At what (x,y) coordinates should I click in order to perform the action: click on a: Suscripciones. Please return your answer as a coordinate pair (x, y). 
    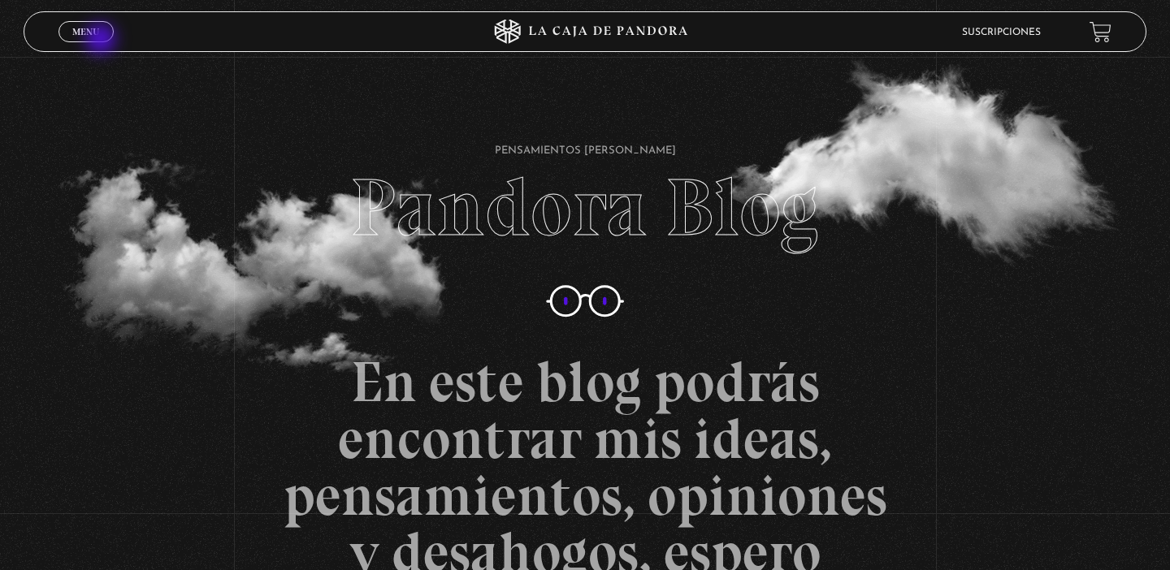
    Looking at the image, I should click on (1001, 33).